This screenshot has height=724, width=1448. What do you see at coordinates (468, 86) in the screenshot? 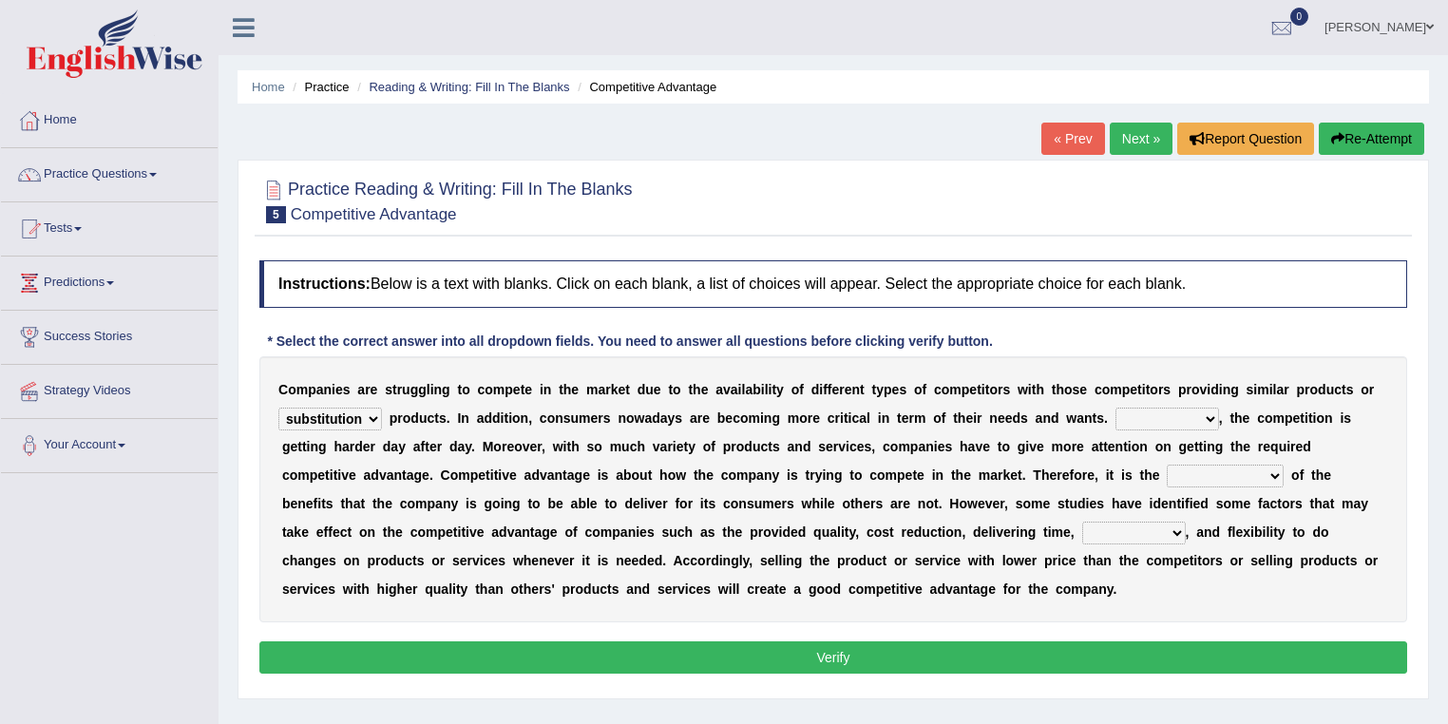
I see `a: Reading & Writing: Fill In The Blanks` at bounding box center [468, 86].